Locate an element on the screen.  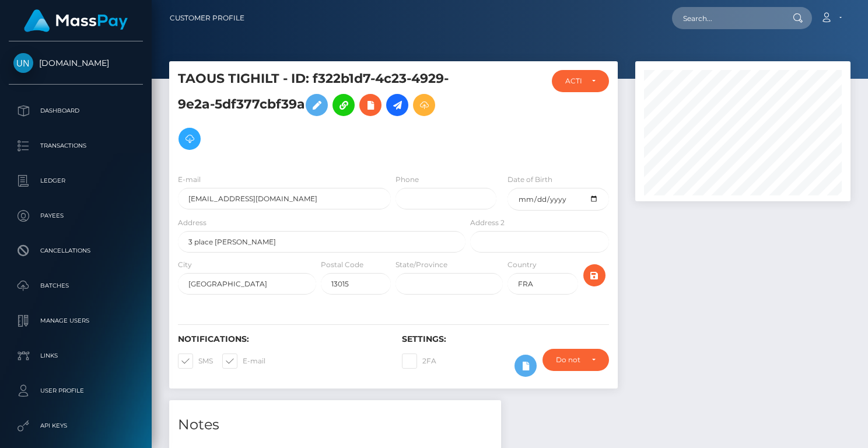
a: Transactions is located at coordinates (76, 146).